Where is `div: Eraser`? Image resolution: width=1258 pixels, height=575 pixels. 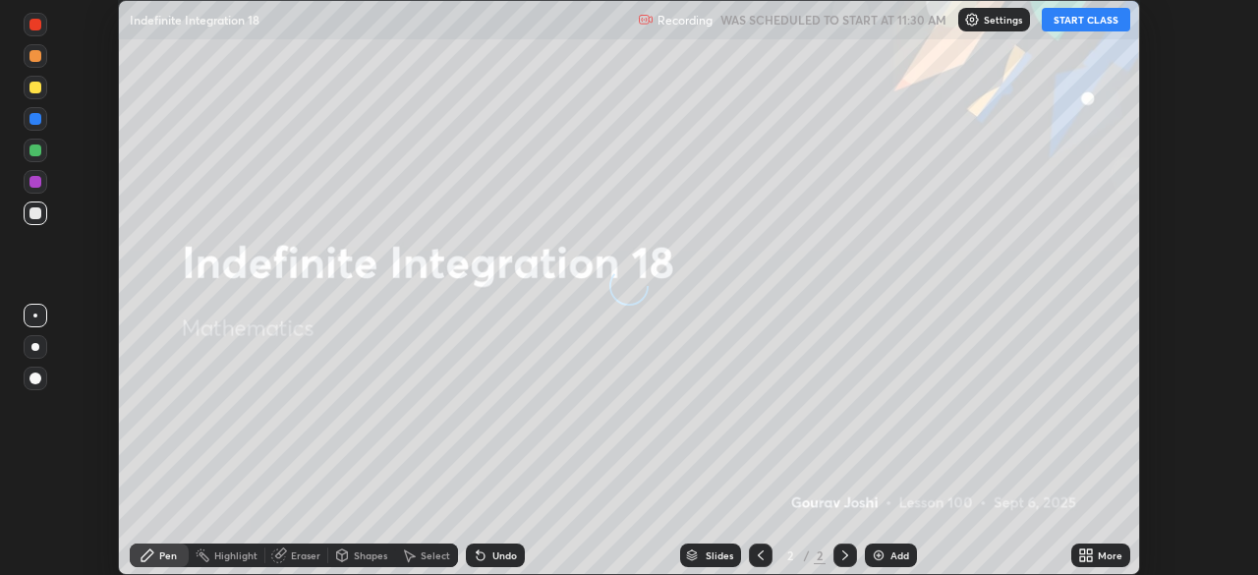 div: Eraser is located at coordinates (306, 555).